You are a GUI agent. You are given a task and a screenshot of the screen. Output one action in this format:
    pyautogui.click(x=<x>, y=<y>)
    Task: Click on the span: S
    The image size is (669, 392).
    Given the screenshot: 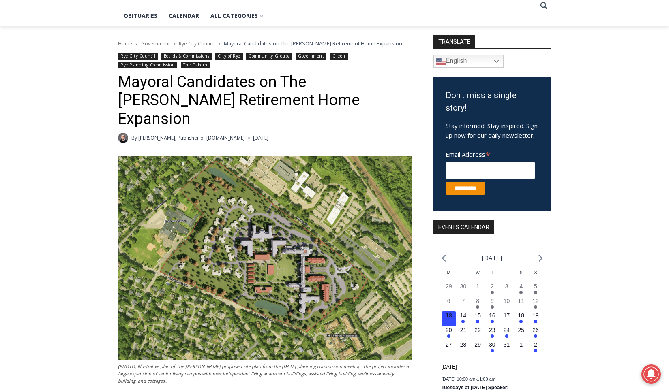 What is the action you would take?
    pyautogui.click(x=521, y=273)
    